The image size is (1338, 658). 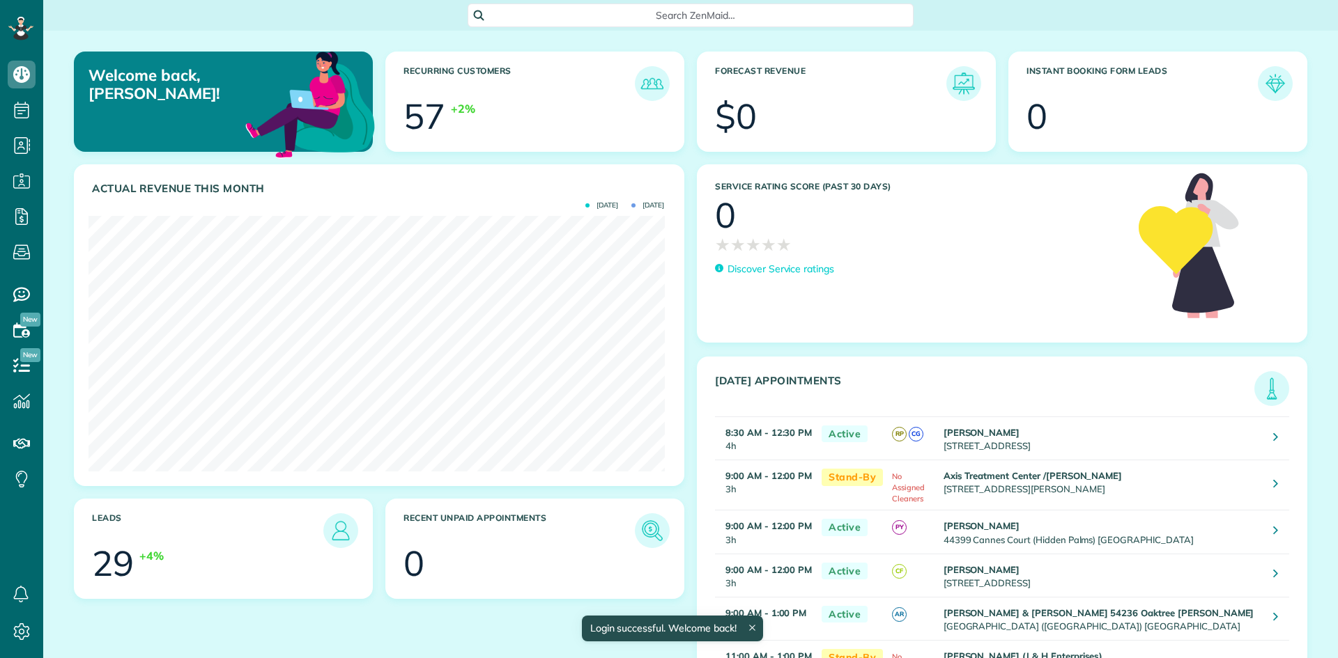 What do you see at coordinates (113, 564) in the screenshot?
I see `div: 29` at bounding box center [113, 564].